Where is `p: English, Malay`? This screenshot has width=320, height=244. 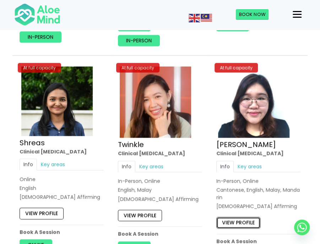
p: English, Malay is located at coordinates (160, 190).